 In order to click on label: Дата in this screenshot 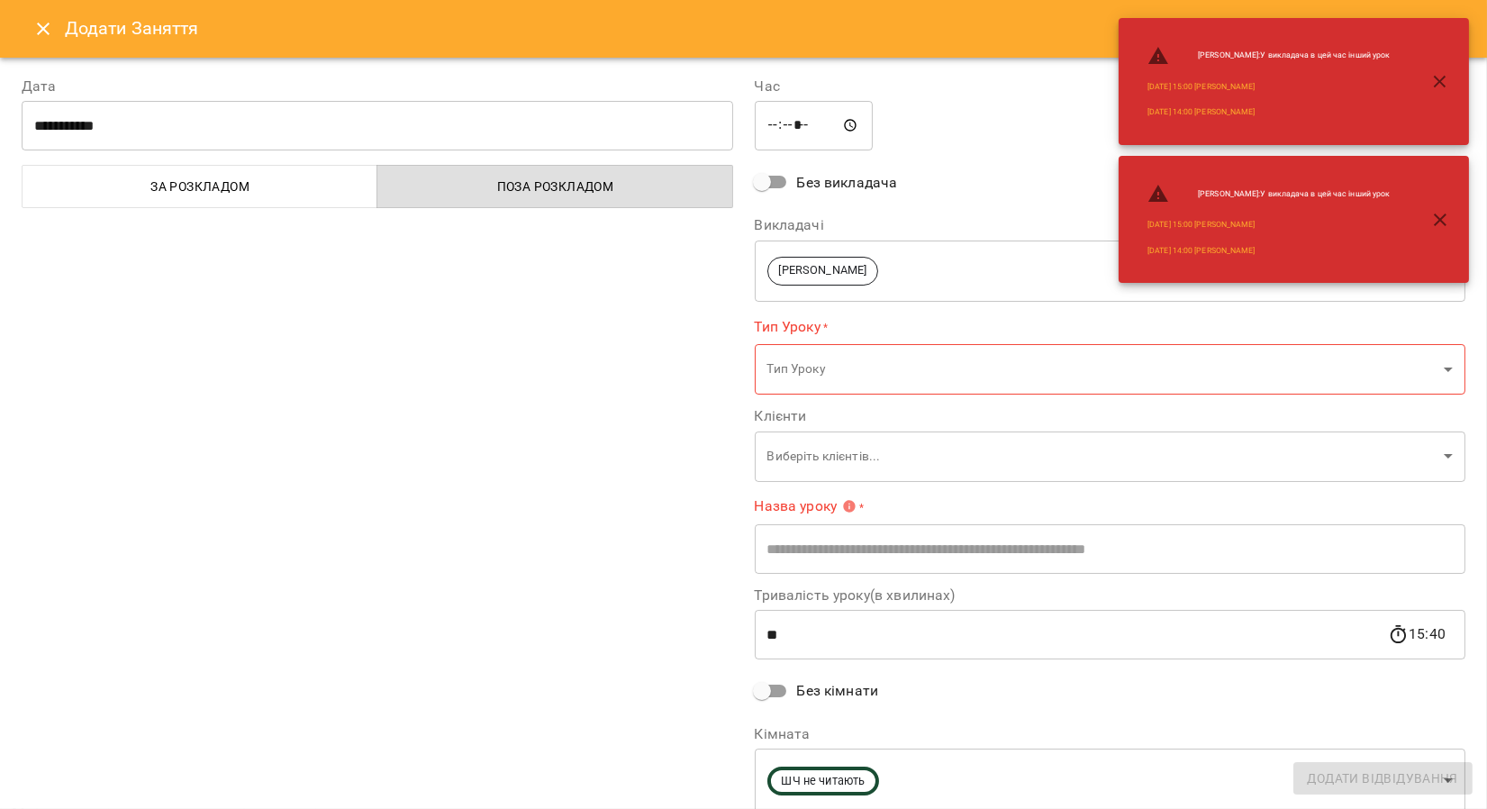, I will do `click(377, 86)`.